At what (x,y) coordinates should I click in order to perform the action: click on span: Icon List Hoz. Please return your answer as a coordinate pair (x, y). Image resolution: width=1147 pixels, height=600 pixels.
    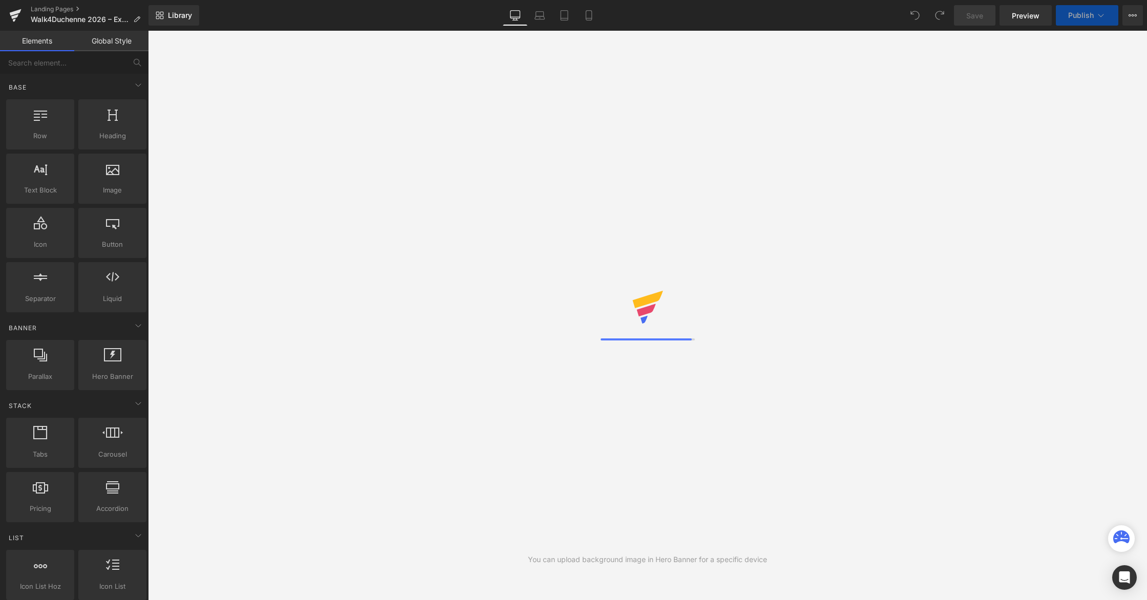
    Looking at the image, I should click on (40, 586).